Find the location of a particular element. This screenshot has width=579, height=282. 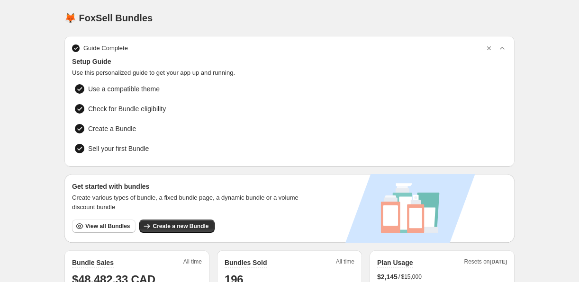

span: Sell your first Bundle is located at coordinates (118, 149).